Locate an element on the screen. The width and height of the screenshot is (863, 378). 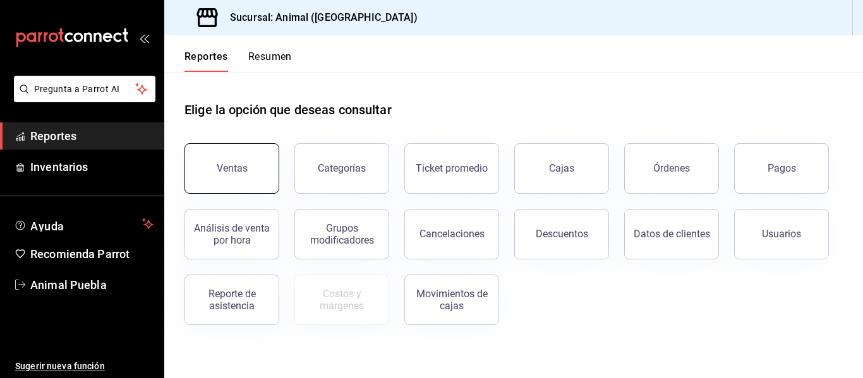
button: Ventas is located at coordinates (232, 169).